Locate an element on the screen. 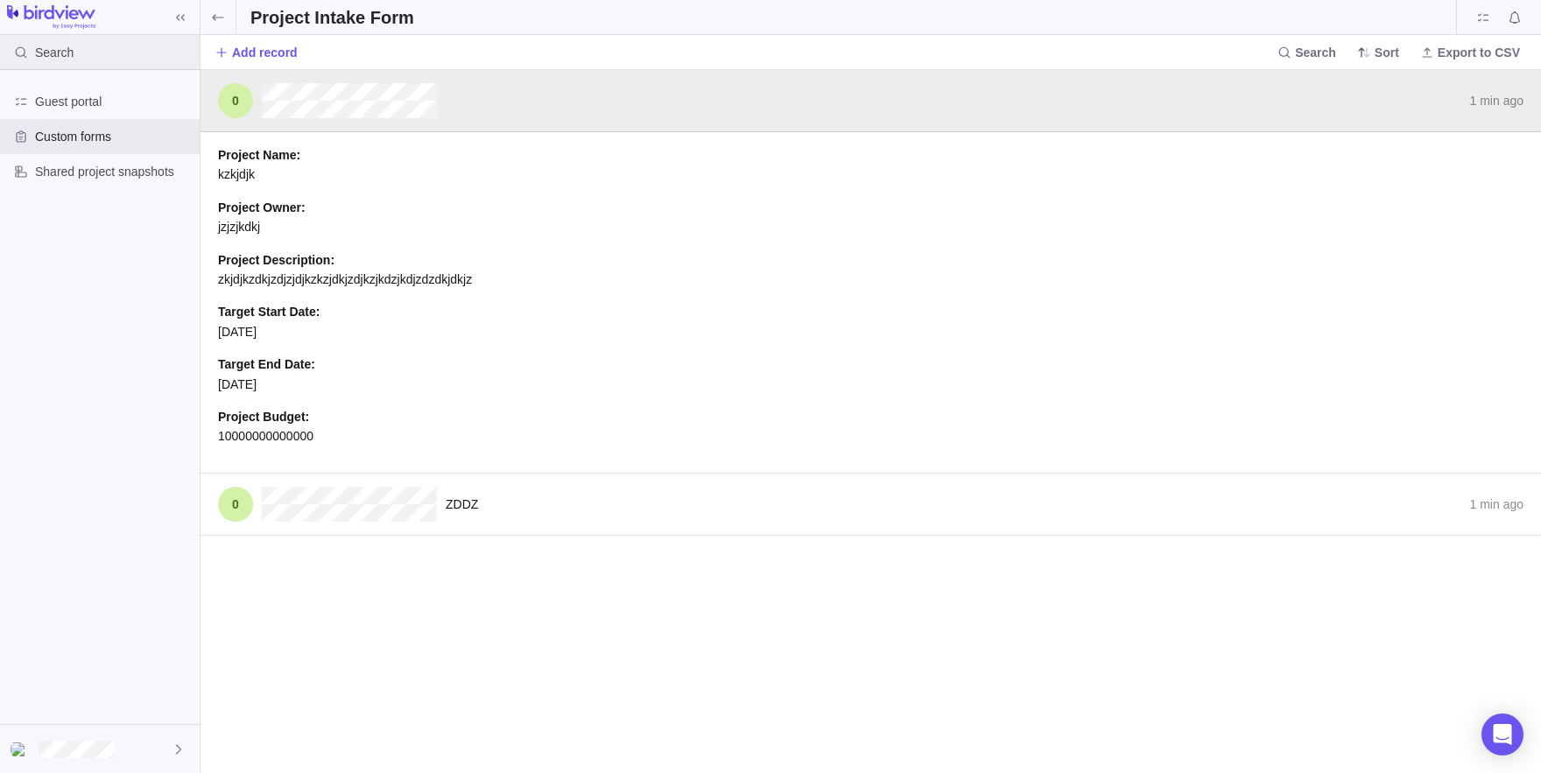 The width and height of the screenshot is (1541, 773). span: Project Owner : is located at coordinates (870, 208).